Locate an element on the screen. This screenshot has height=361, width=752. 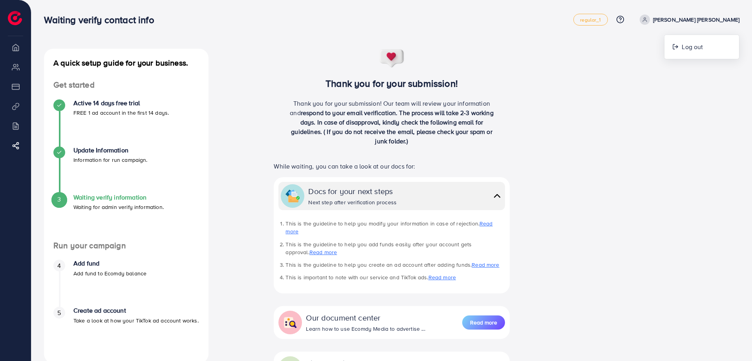
li: Waiting verify information is located at coordinates (126, 217).